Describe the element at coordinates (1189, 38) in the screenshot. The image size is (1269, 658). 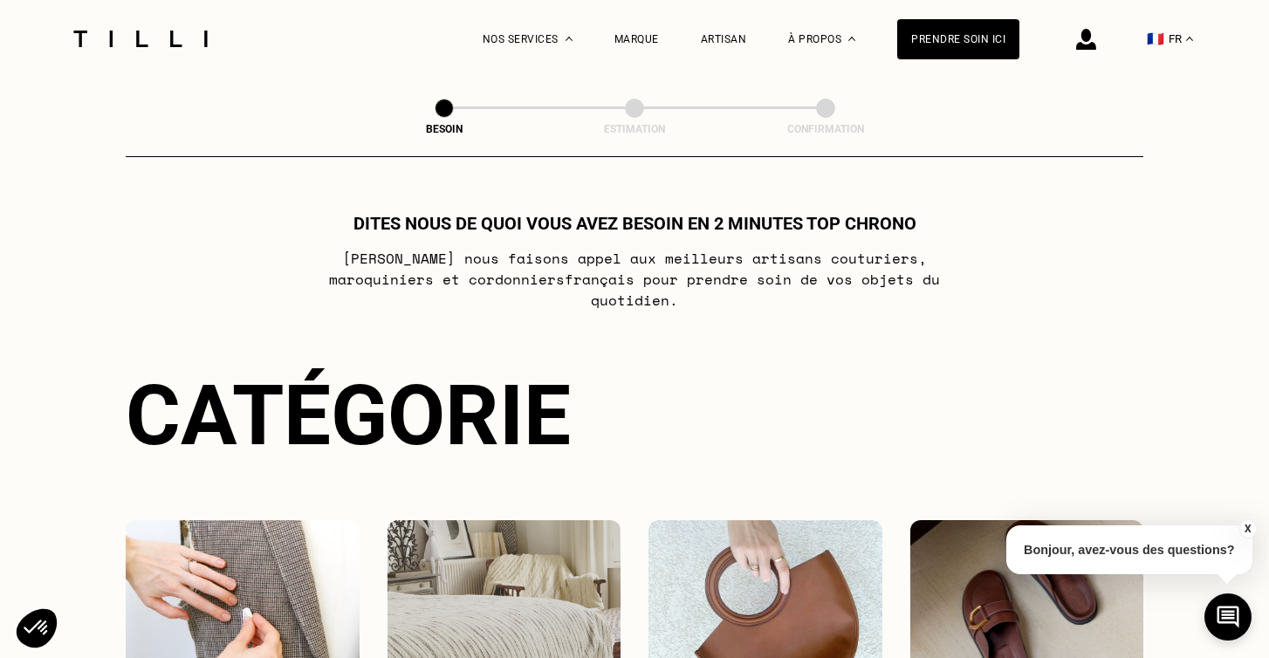
I see `img: menu déroulant` at that location.